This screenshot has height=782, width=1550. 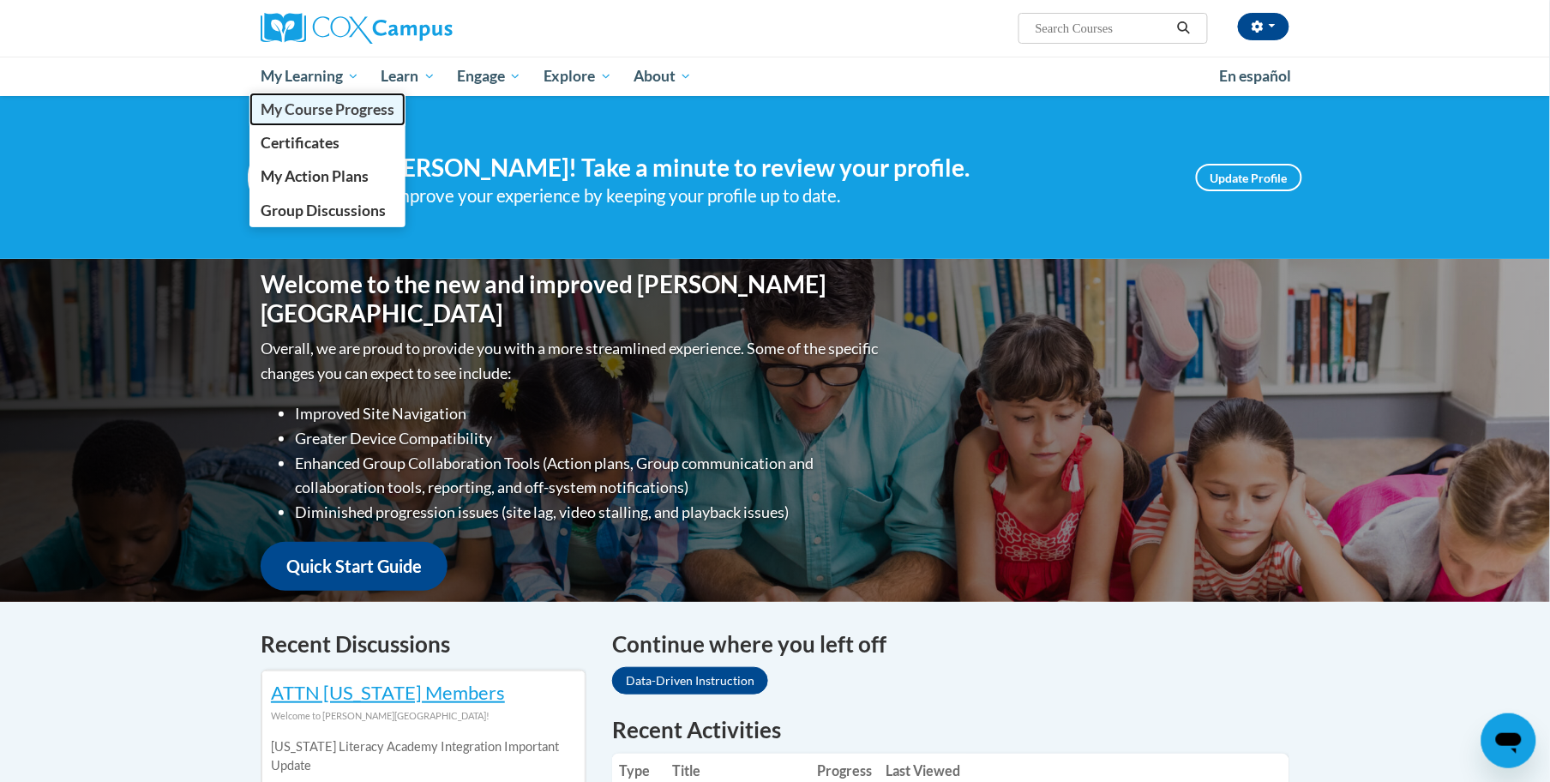 I want to click on h4: Continue where you left off, so click(x=951, y=644).